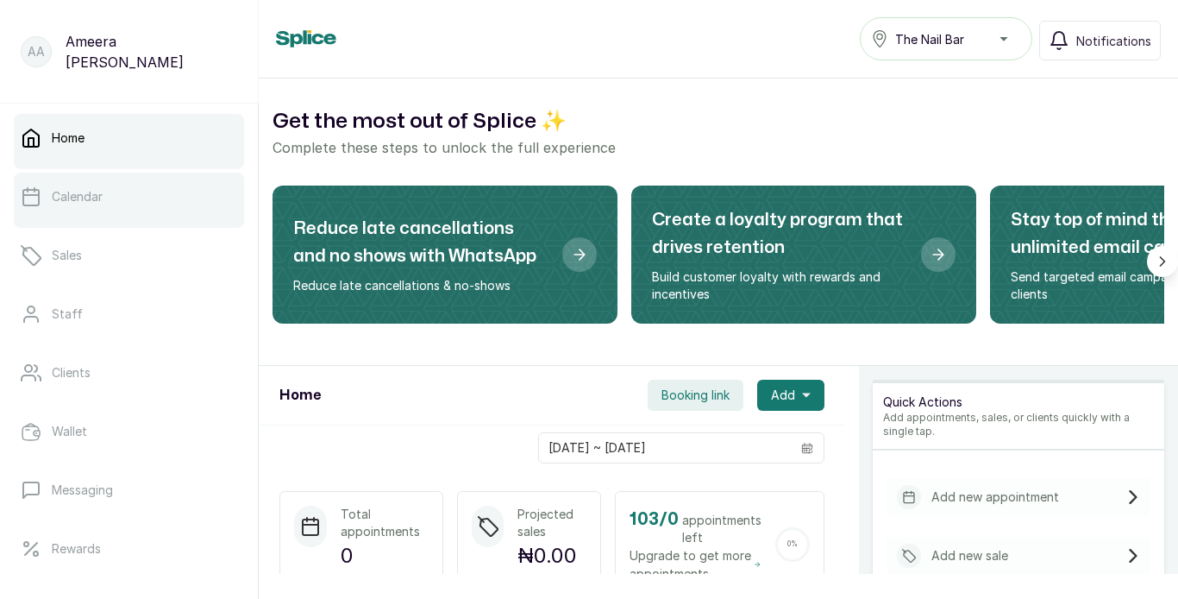 The image size is (1178, 599). Describe the element at coordinates (722, 529) in the screenshot. I see `span: appointments left` at that location.